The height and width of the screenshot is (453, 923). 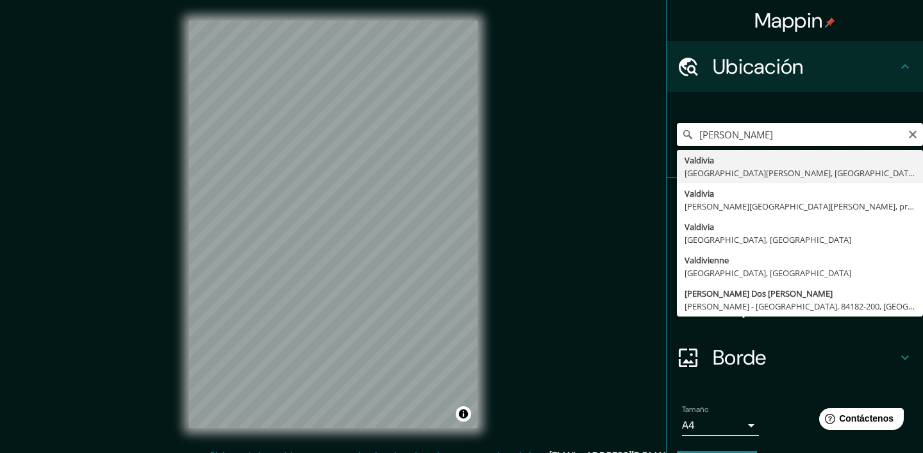 What do you see at coordinates (795, 306) in the screenshot?
I see `div: Disposición` at bounding box center [795, 306].